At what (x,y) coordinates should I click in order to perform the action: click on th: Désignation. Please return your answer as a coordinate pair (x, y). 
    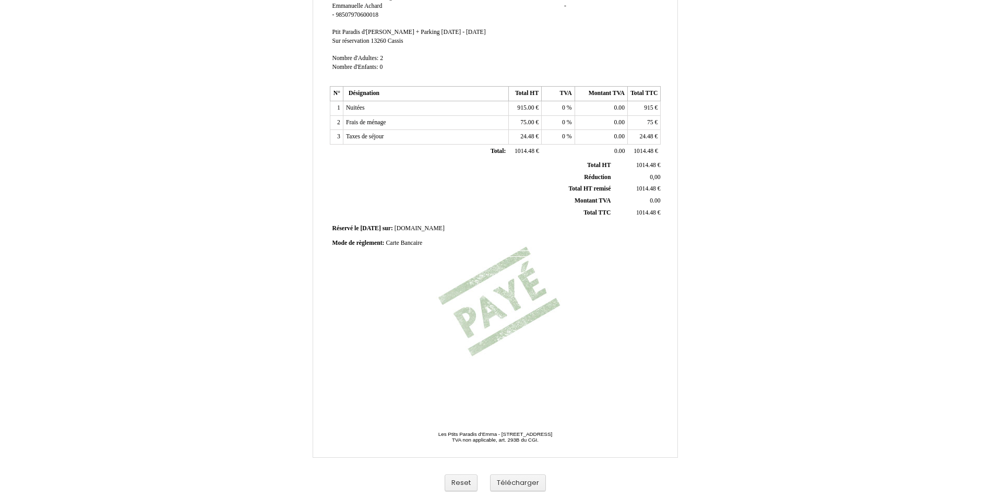
    Looking at the image, I should click on (425, 94).